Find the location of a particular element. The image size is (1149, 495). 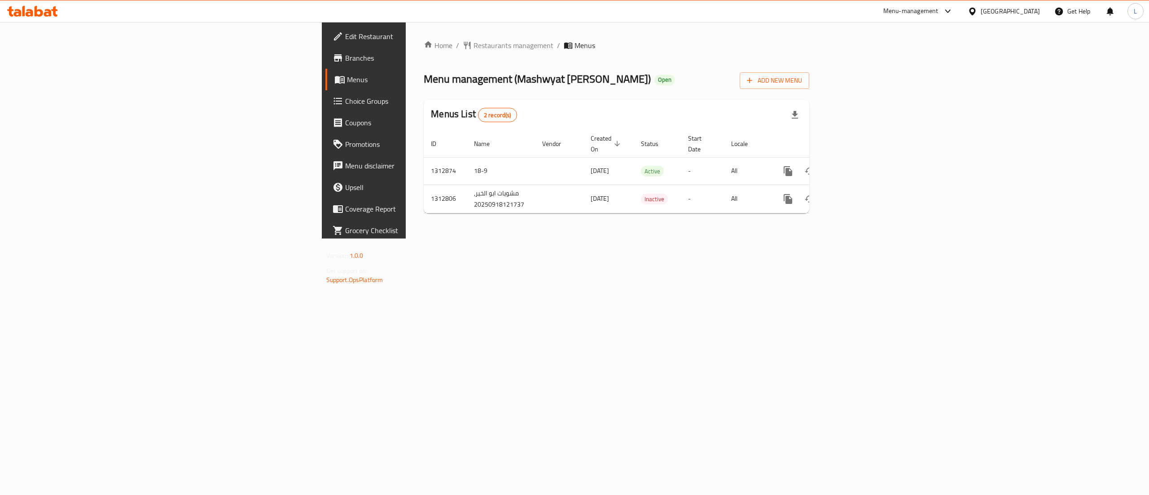

a: Menu disclaimer is located at coordinates (420, 166).